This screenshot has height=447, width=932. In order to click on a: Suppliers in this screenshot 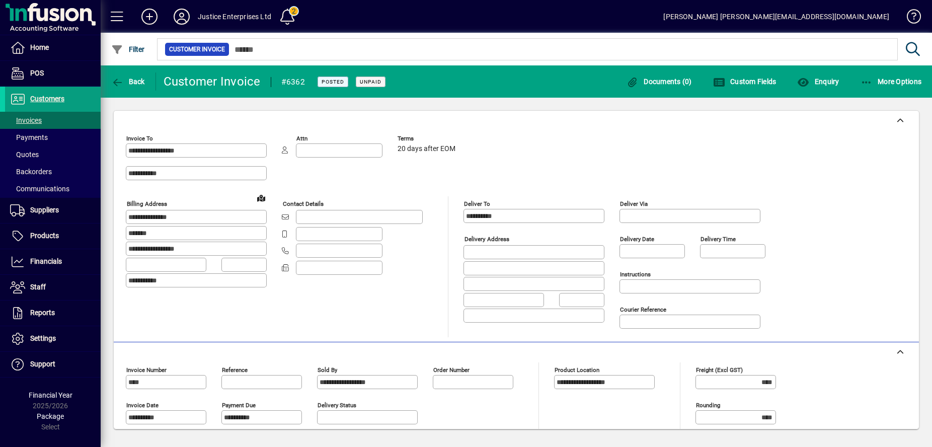, I will do `click(53, 210)`.